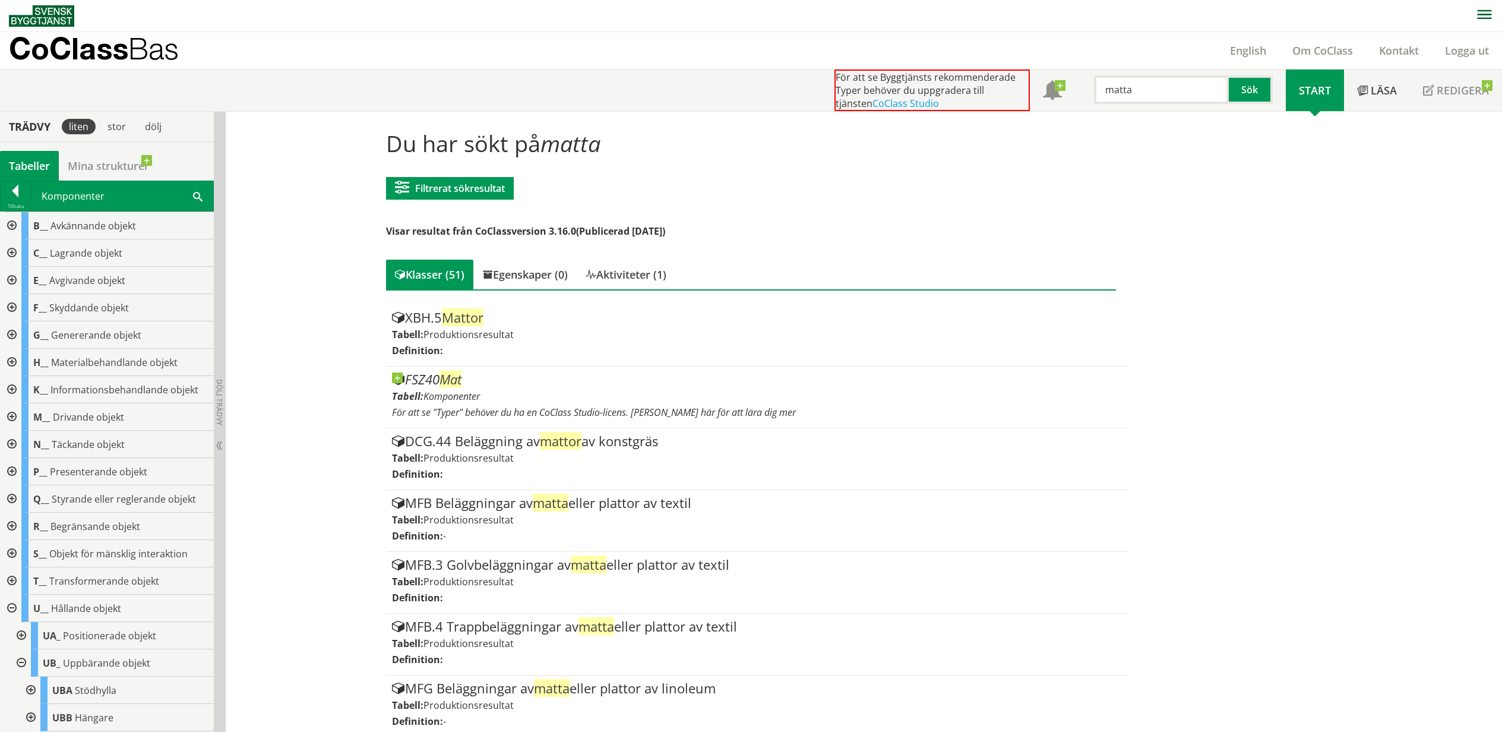 The width and height of the screenshot is (1502, 732). I want to click on span: Visar resultat från CoClassversion 3.16.0, so click(481, 231).